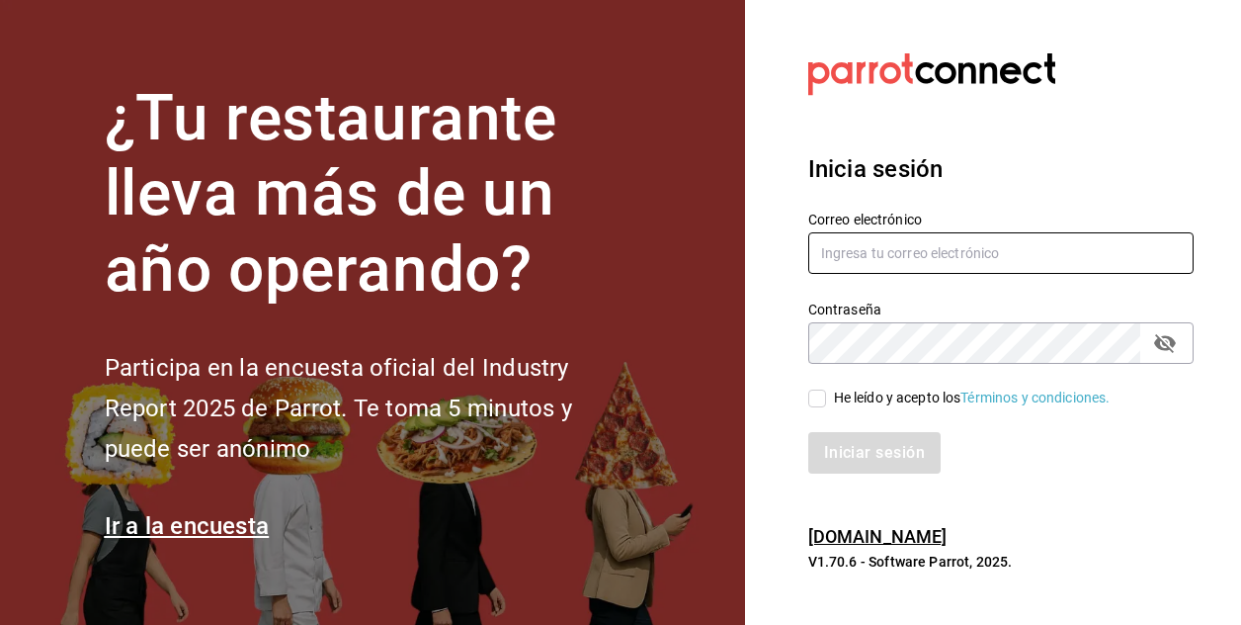 The image size is (1241, 625). What do you see at coordinates (372, 195) in the screenshot?
I see `h1: ¿Tu restaurante lleva más de un año operando?` at bounding box center [372, 195].